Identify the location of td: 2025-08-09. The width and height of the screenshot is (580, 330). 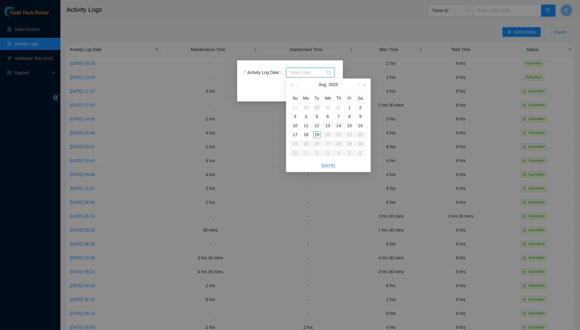
(361, 117).